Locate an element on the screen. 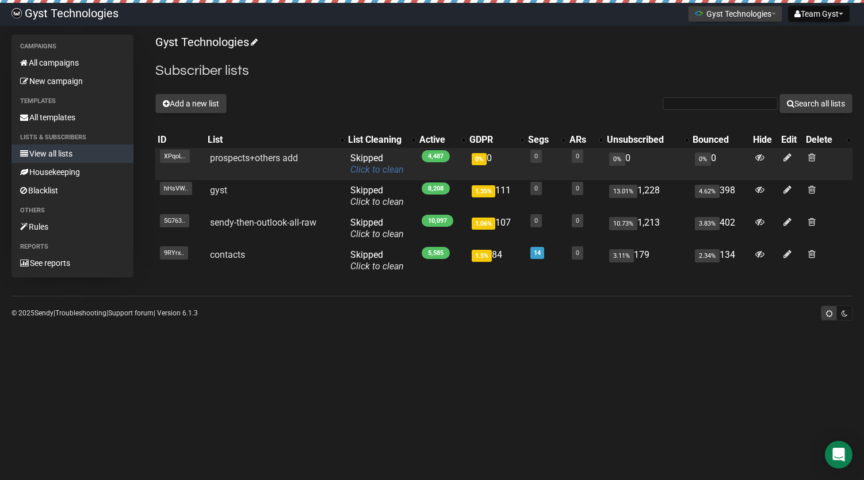 This screenshot has width=864, height=480. span: 5G763.. is located at coordinates (174, 220).